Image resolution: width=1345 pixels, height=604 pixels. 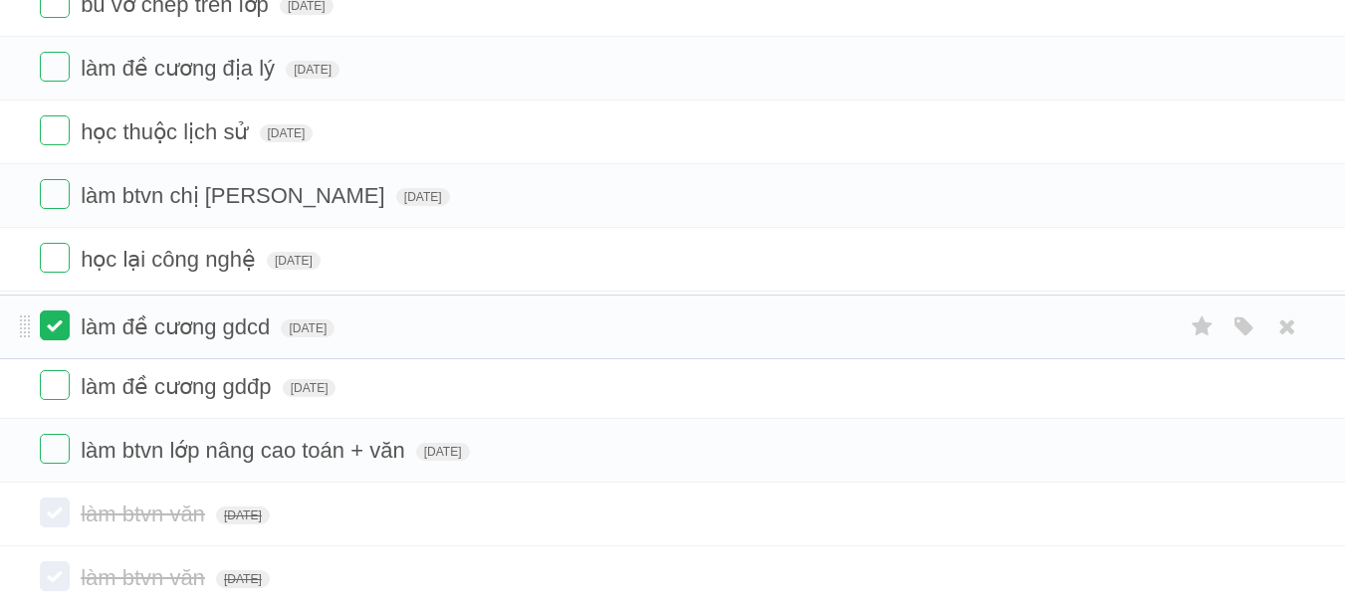 What do you see at coordinates (177, 326) in the screenshot?
I see `span: làm đề cương gdcd` at bounding box center [177, 326].